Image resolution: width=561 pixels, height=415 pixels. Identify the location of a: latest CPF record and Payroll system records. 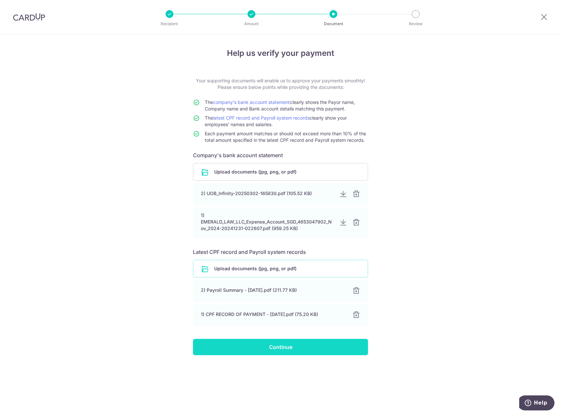
(261, 118).